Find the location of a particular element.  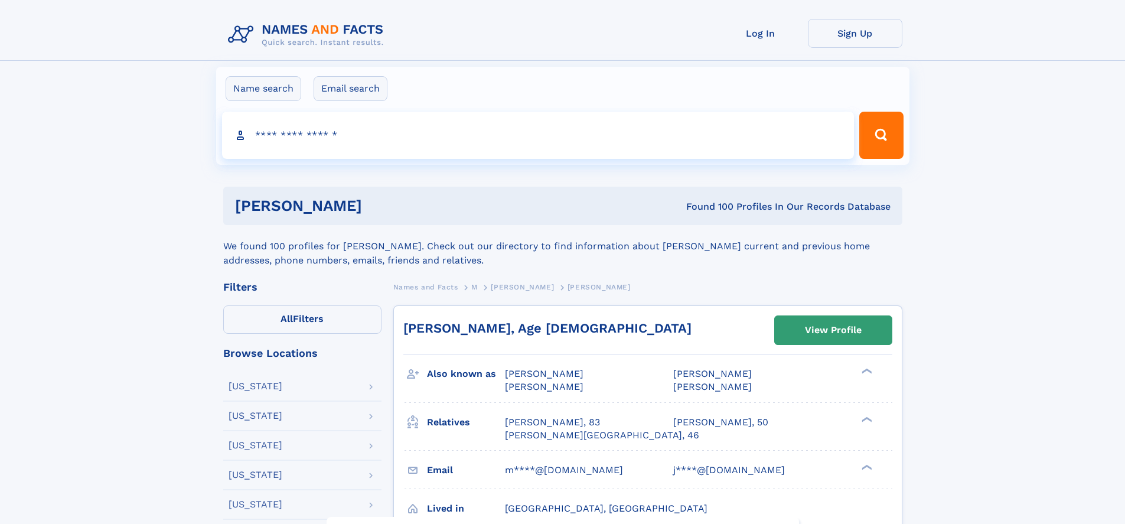

h3: Lived in is located at coordinates (466, 508).